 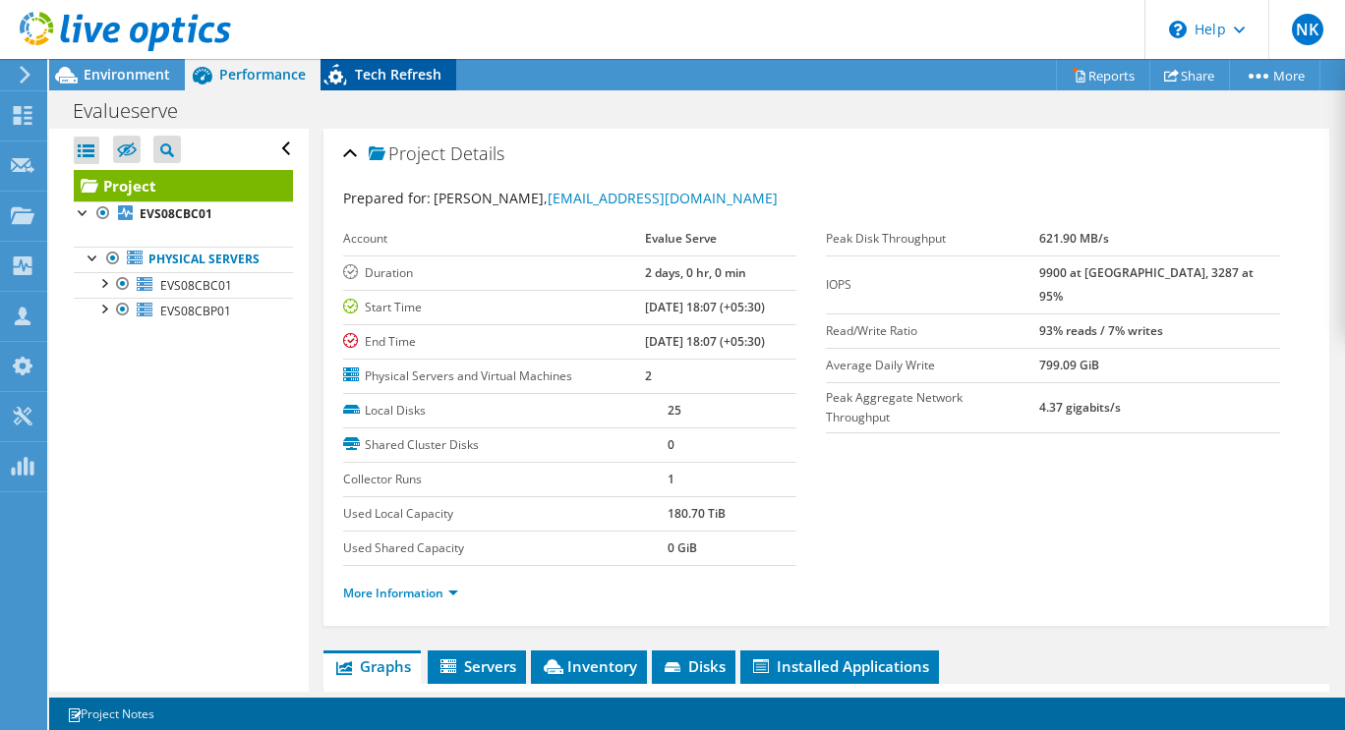 What do you see at coordinates (682, 547) in the screenshot?
I see `b: 0 GiB` at bounding box center [682, 547].